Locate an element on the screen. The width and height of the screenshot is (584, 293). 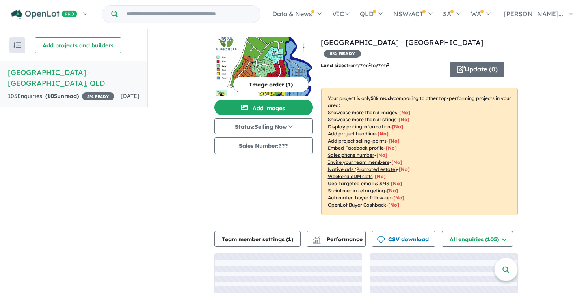
u: Sales phone number is located at coordinates (351, 155).